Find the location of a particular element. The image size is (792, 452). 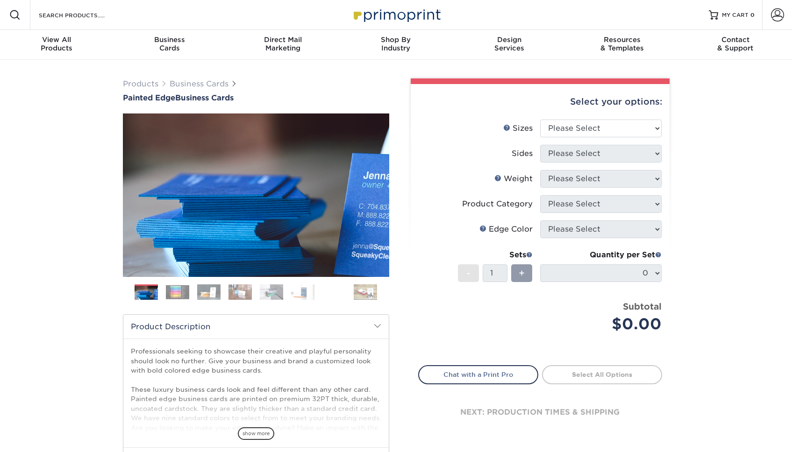

a: BusinessCards is located at coordinates (170, 45).